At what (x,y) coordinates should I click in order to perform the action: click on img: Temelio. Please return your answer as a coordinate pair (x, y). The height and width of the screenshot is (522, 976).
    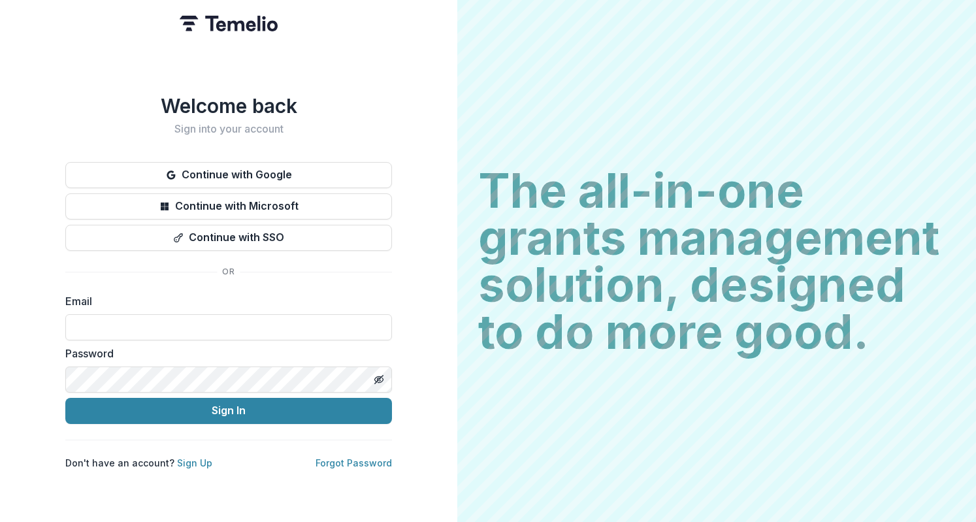
    Looking at the image, I should click on (229, 24).